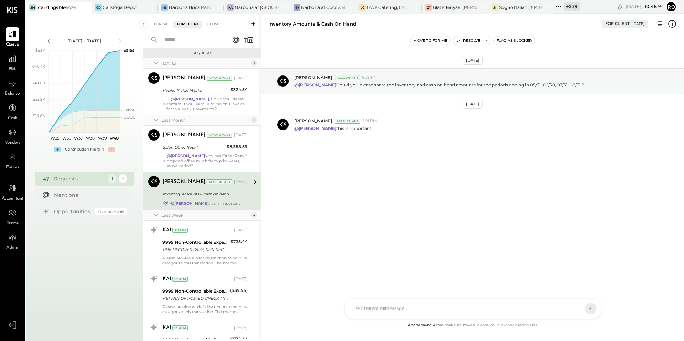 This screenshot has width=684, height=341. Describe the element at coordinates (239, 242) in the screenshot. I see `div: $735.44` at that location.